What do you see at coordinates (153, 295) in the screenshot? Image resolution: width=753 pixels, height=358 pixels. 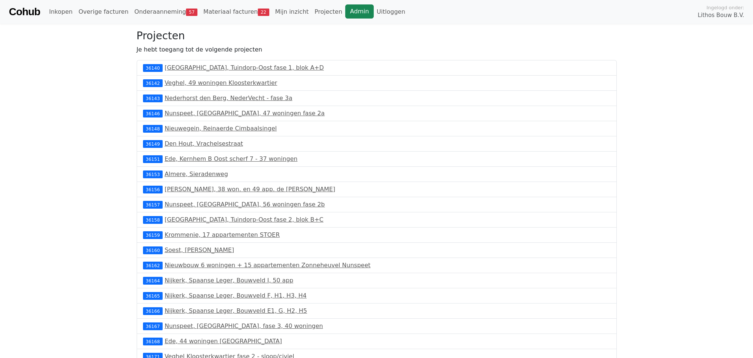 I see `div: 36165` at bounding box center [153, 295].